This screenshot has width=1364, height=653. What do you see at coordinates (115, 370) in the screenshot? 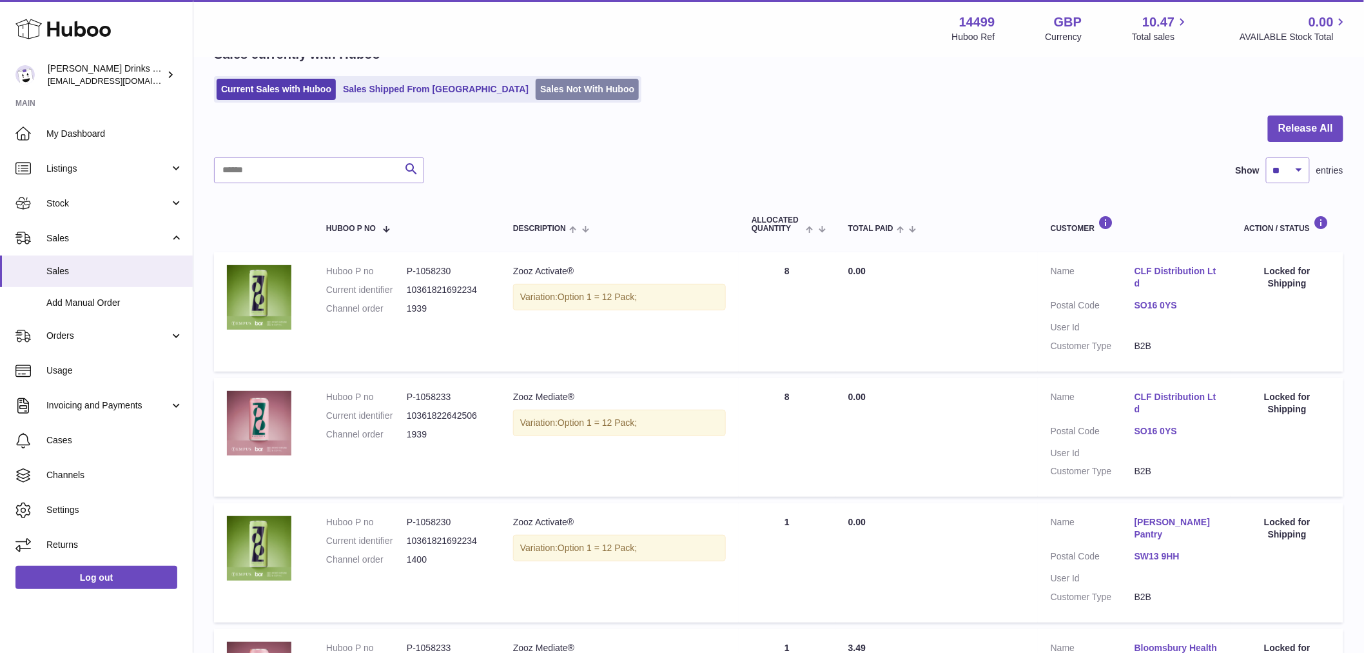
I see `span: Usage` at bounding box center [115, 370].